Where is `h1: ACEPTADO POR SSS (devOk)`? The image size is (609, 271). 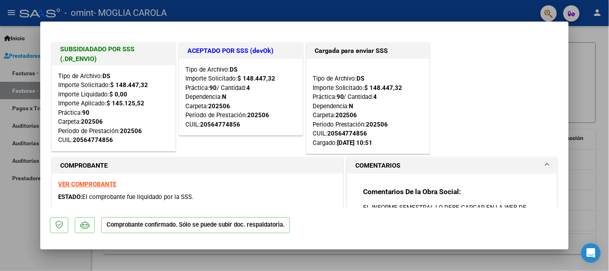 h1: ACEPTADO POR SSS (devOk) is located at coordinates (241, 51).